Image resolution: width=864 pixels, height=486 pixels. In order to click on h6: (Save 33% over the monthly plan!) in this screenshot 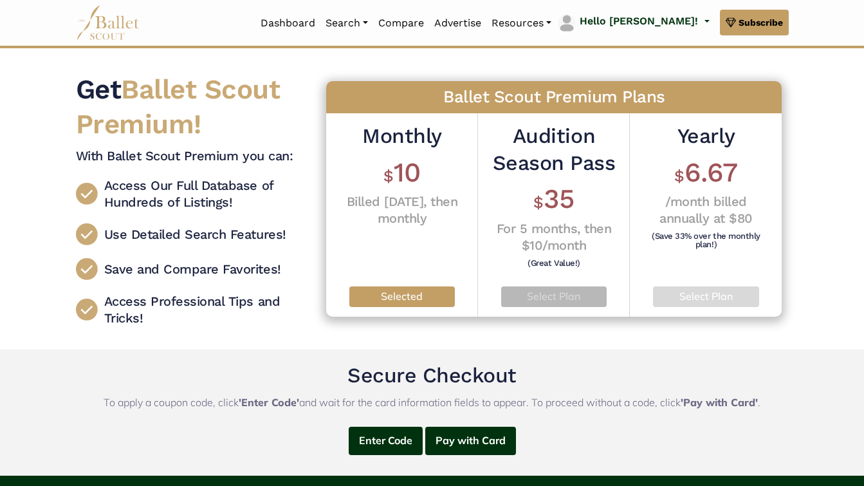, I will do `click(706, 240)`.